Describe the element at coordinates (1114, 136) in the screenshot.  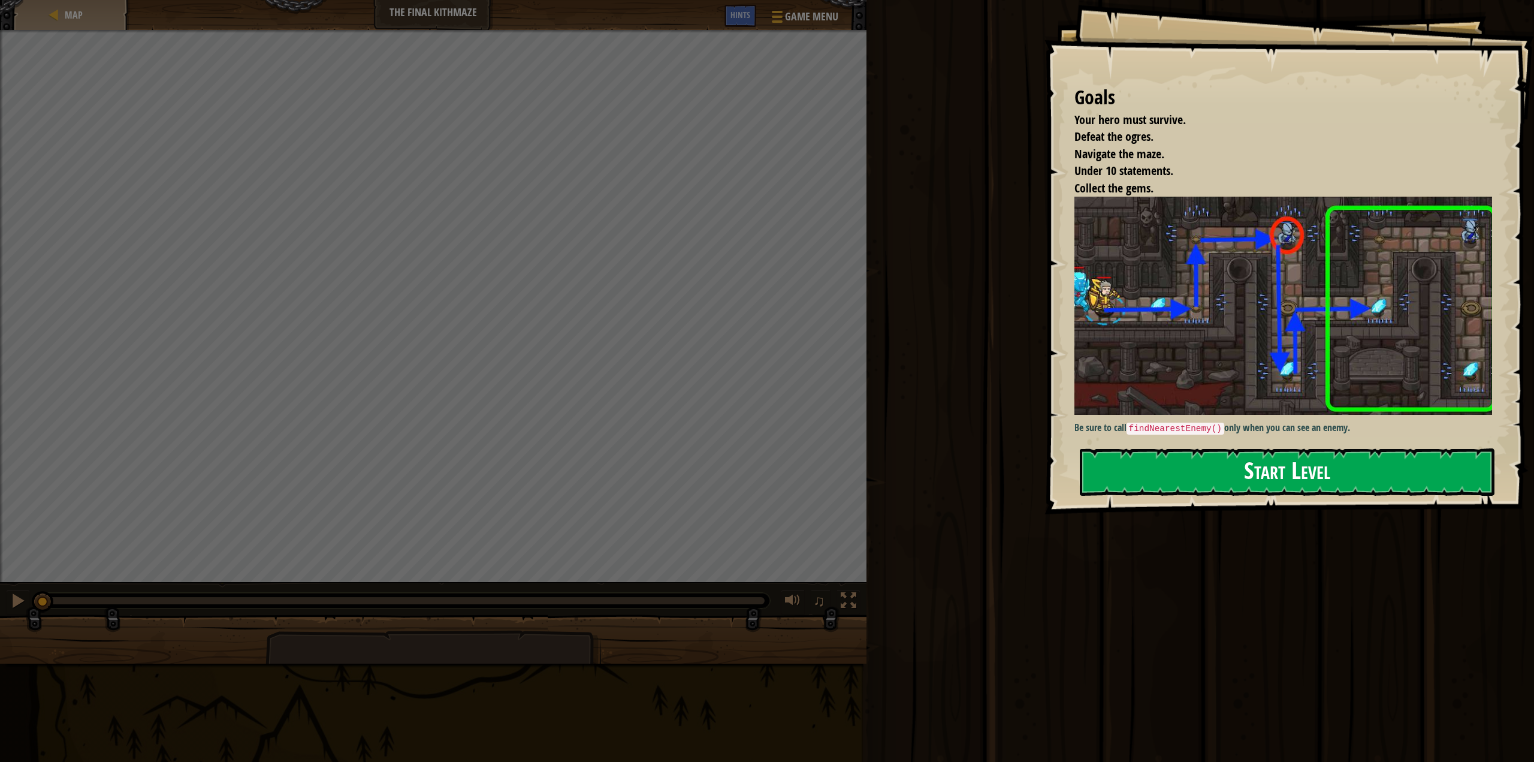
I see `span: Defeat the ogres.` at that location.